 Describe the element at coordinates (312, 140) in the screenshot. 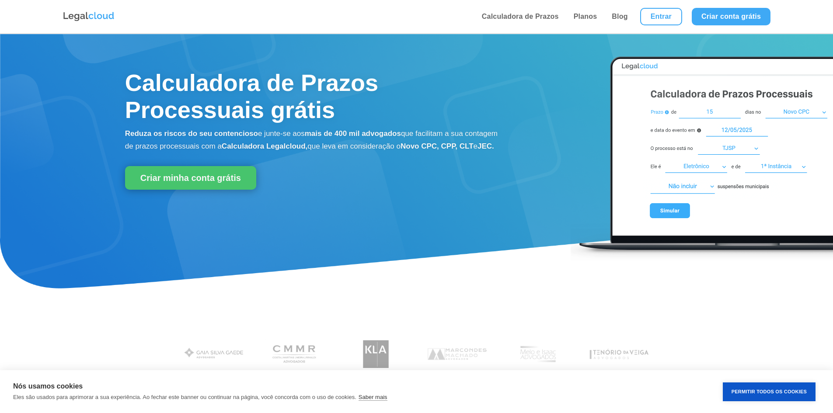

I see `p: e junte-se aos que facilitam a sua contagem de prazos processuais com a que leva em consideração o e` at that location.